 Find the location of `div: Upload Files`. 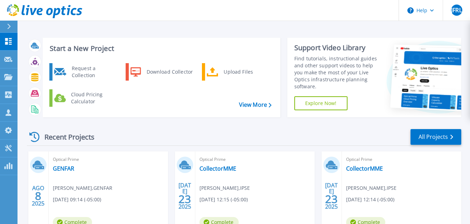

div: Upload Files is located at coordinates (246, 72).